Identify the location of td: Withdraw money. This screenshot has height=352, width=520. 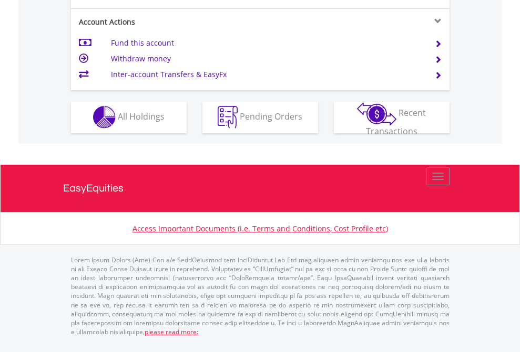
(266, 59).